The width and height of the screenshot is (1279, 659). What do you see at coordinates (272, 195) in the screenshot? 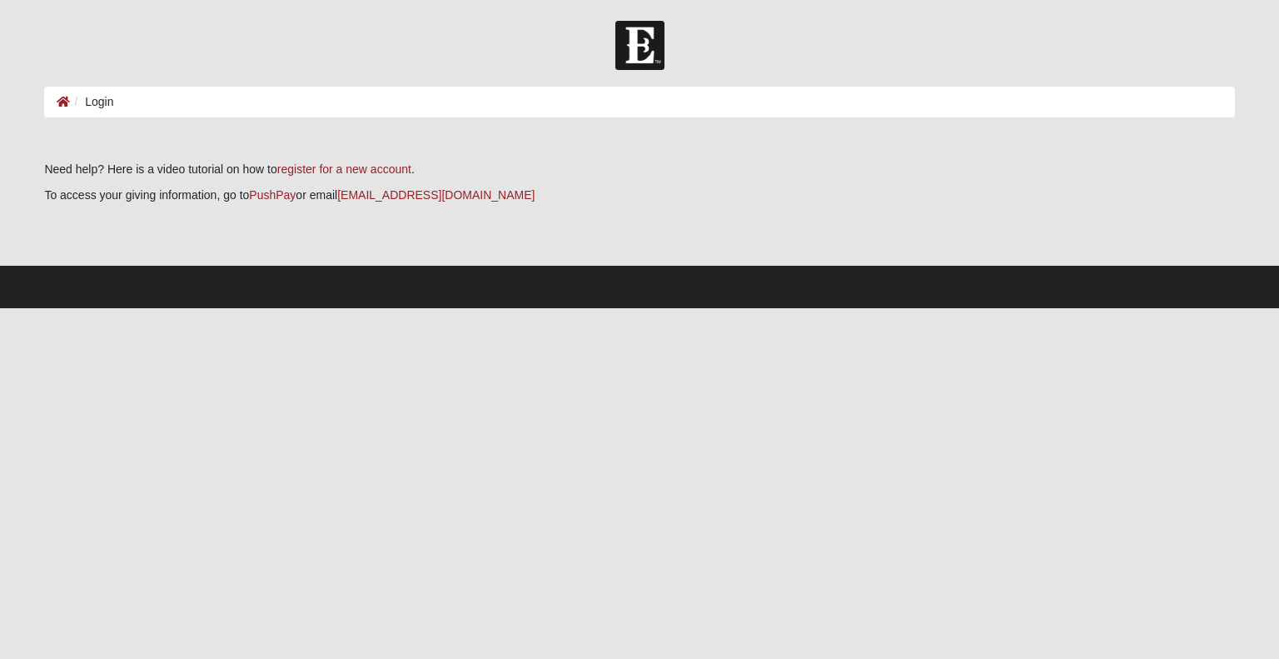
I see `a: PushPay` at bounding box center [272, 195].